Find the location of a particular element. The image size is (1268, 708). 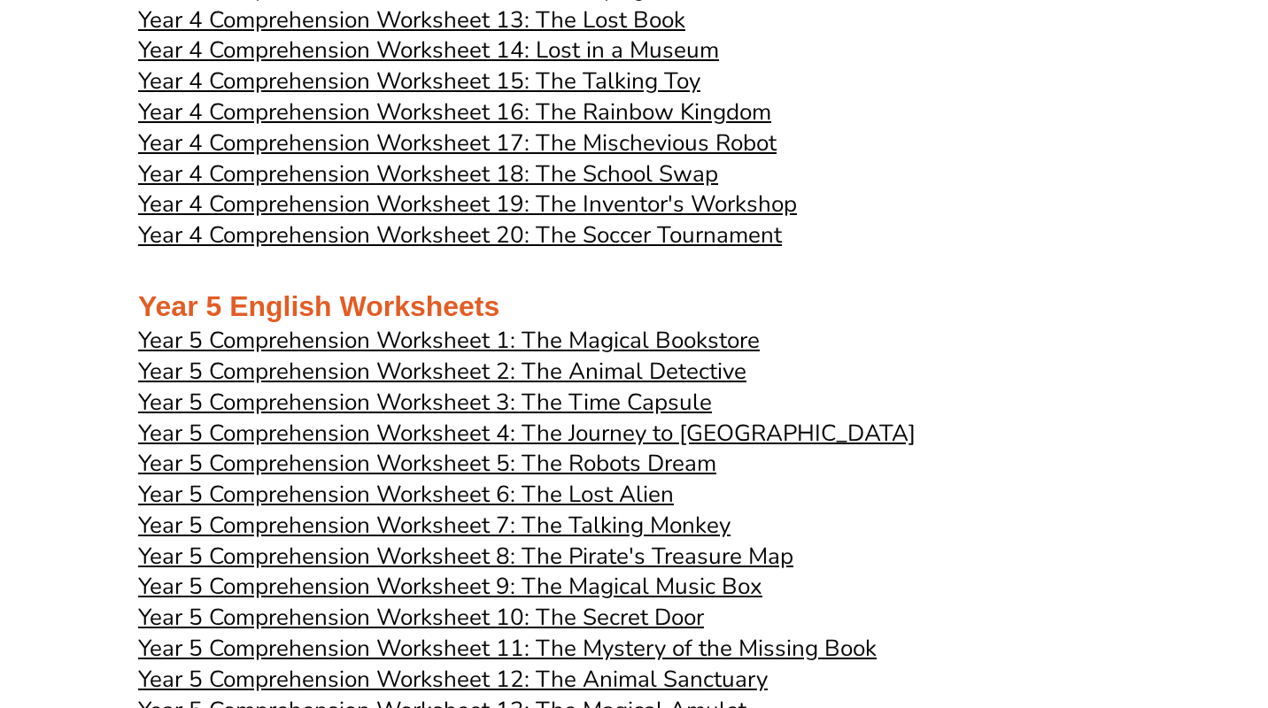

span: Year 4 Comprehension Worksheet 20: The Soccer Tournament is located at coordinates (460, 235).